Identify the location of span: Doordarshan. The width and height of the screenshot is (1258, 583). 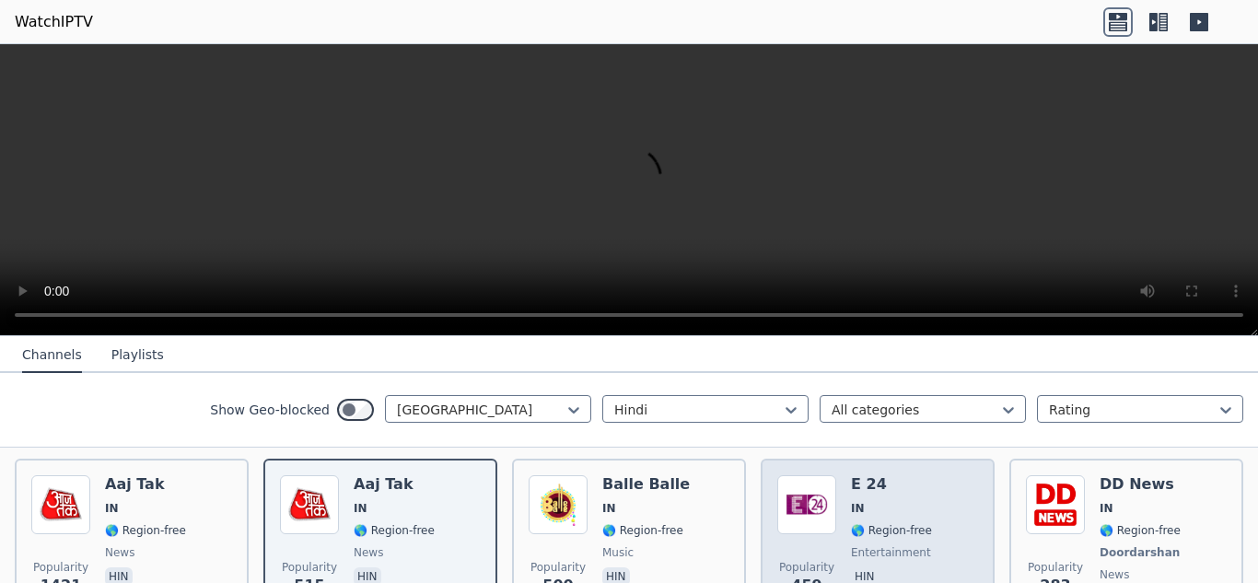
(1139, 552).